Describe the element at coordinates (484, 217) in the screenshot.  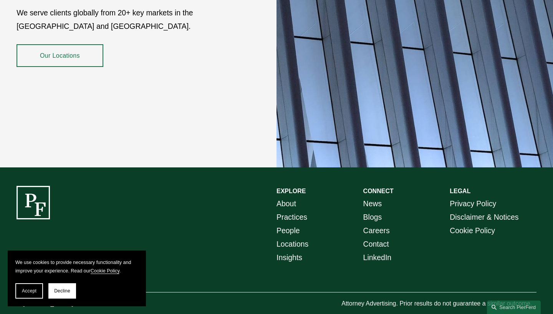
I see `a: Disclaimer & Notices` at that location.